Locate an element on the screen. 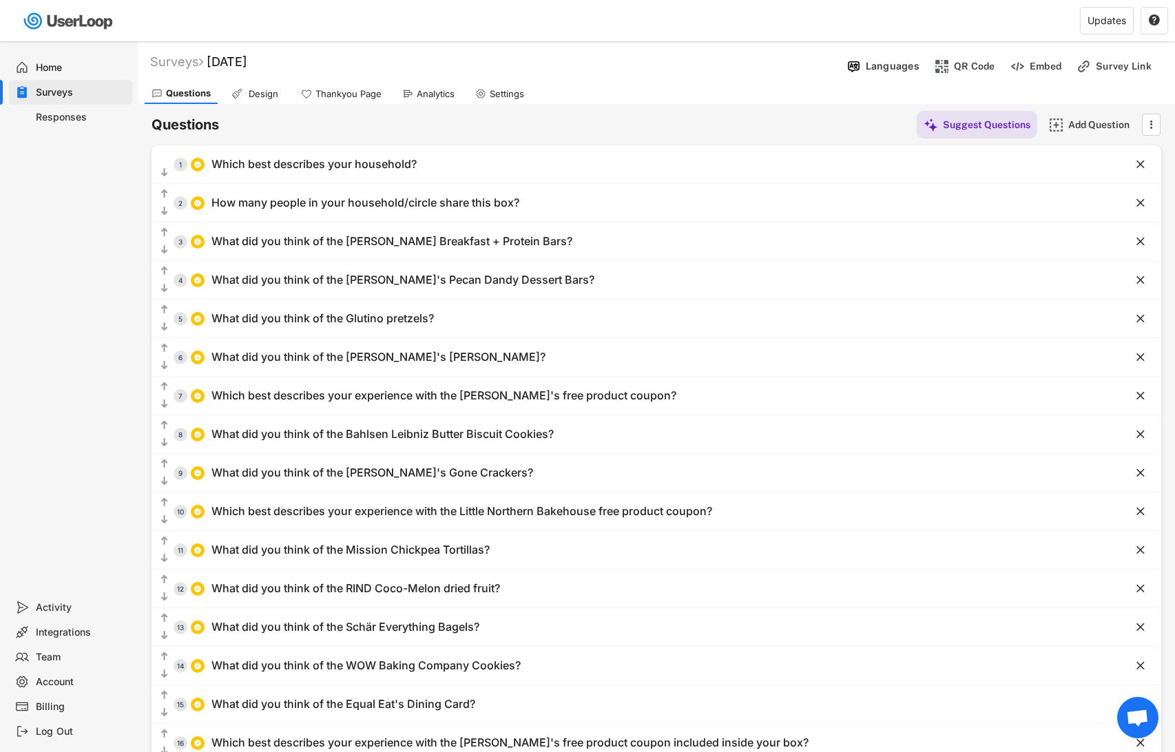 Image resolution: width=1175 pixels, height=752 pixels. div: Open chat is located at coordinates (1138, 718).